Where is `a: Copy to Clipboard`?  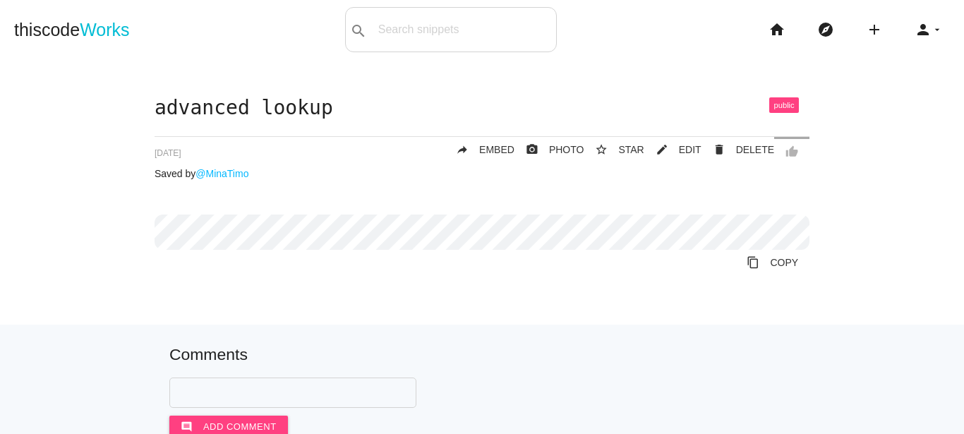
a: Copy to Clipboard is located at coordinates (772, 262).